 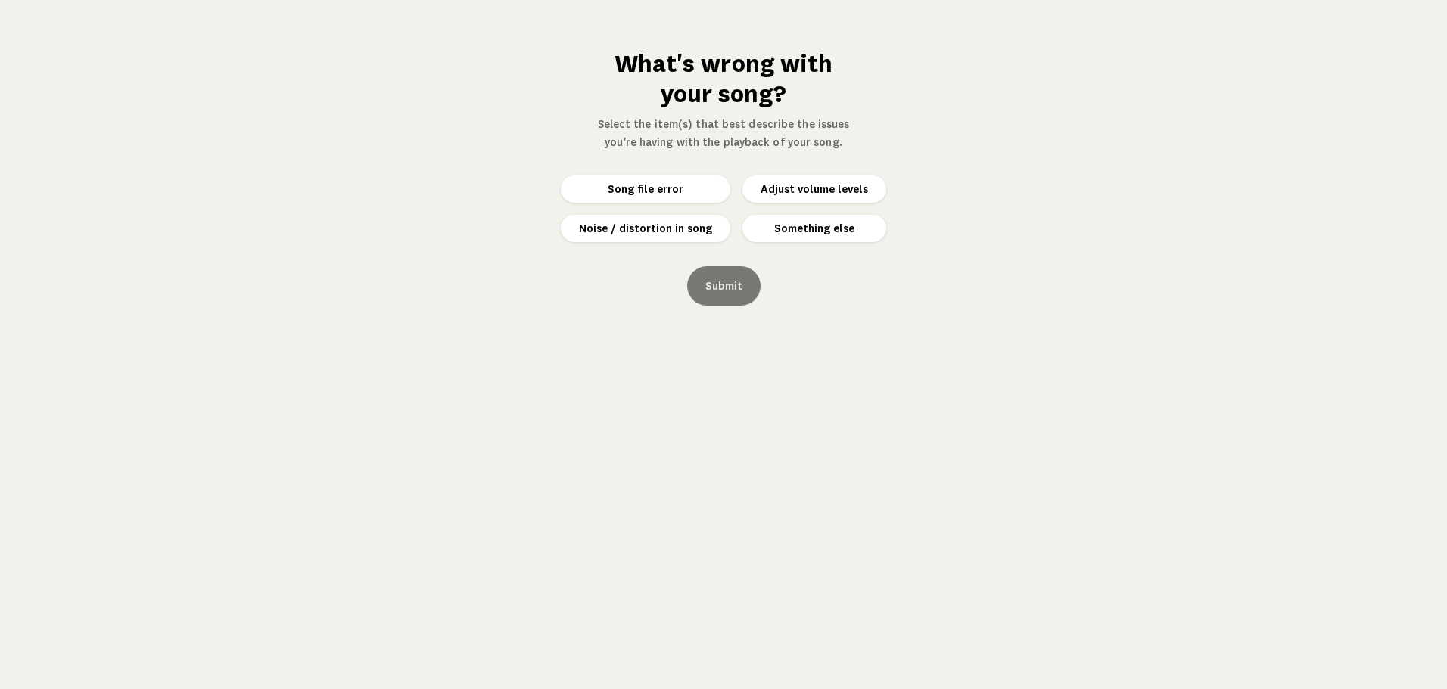 I want to click on h1: What's wrong with your song?, so click(x=723, y=79).